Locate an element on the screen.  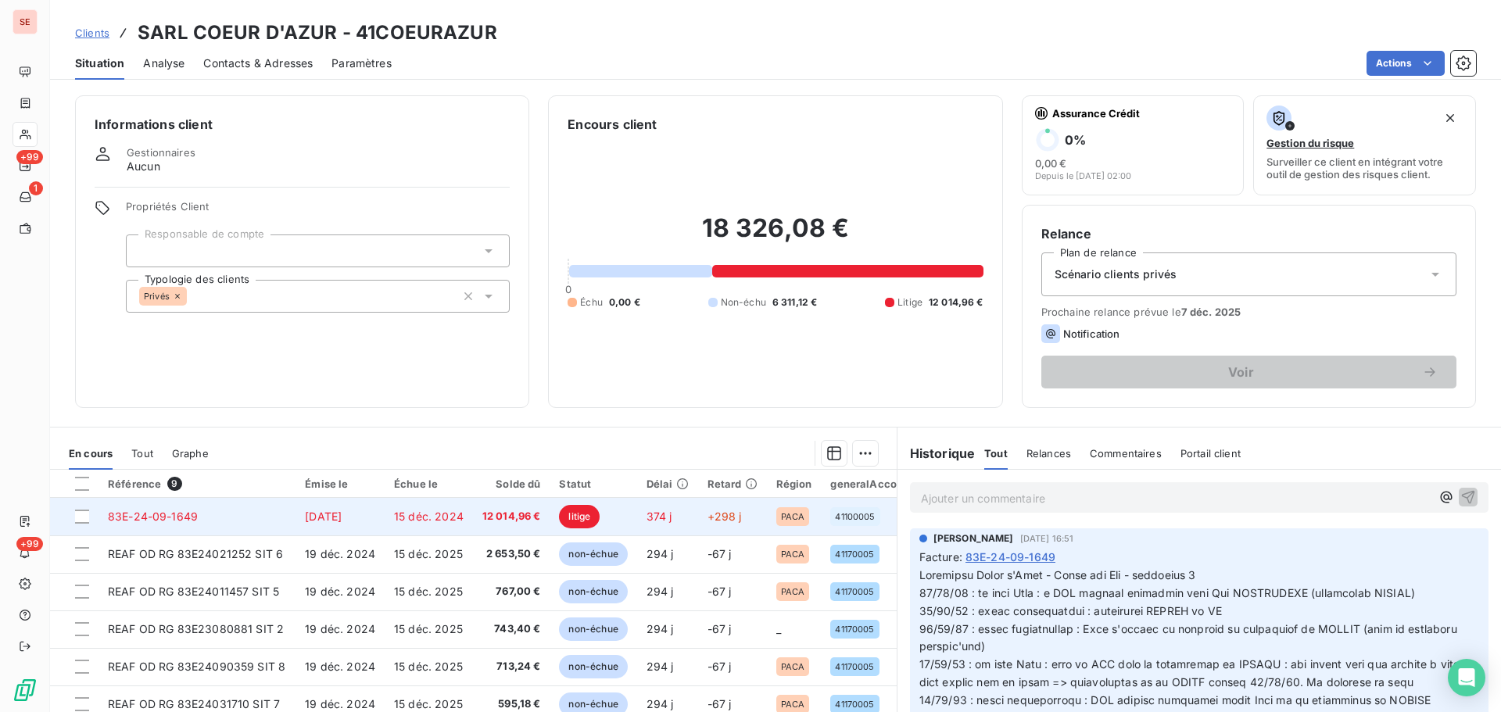
span: Échu is located at coordinates (591, 303).